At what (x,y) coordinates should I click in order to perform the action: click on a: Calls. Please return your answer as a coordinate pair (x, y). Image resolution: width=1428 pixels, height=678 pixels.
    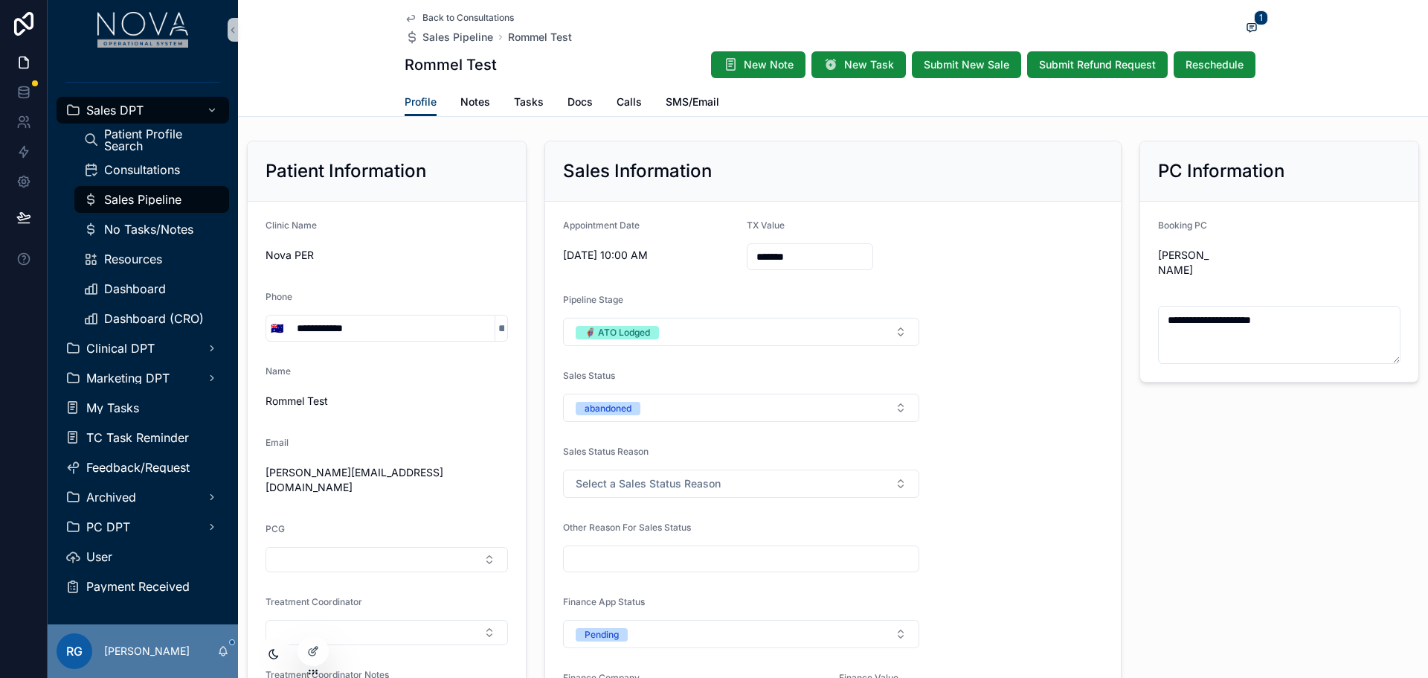
    Looking at the image, I should click on (629, 103).